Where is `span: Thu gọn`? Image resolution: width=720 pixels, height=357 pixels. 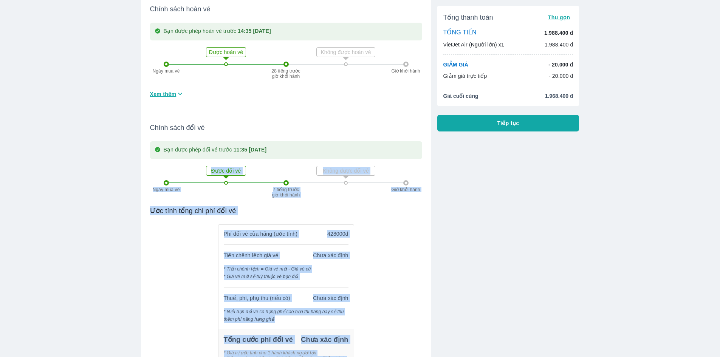 span: Thu gọn is located at coordinates (559, 17).